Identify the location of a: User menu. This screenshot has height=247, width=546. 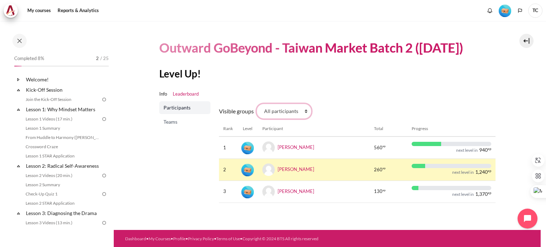
(535, 11).